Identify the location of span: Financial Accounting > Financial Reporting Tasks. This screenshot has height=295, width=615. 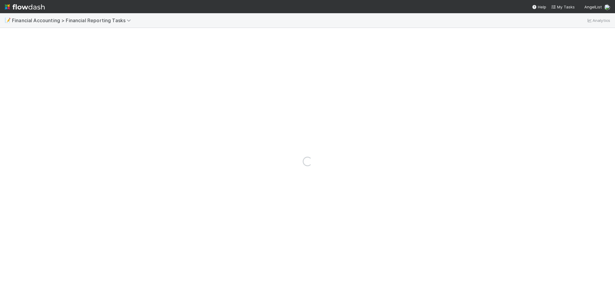
(73, 20).